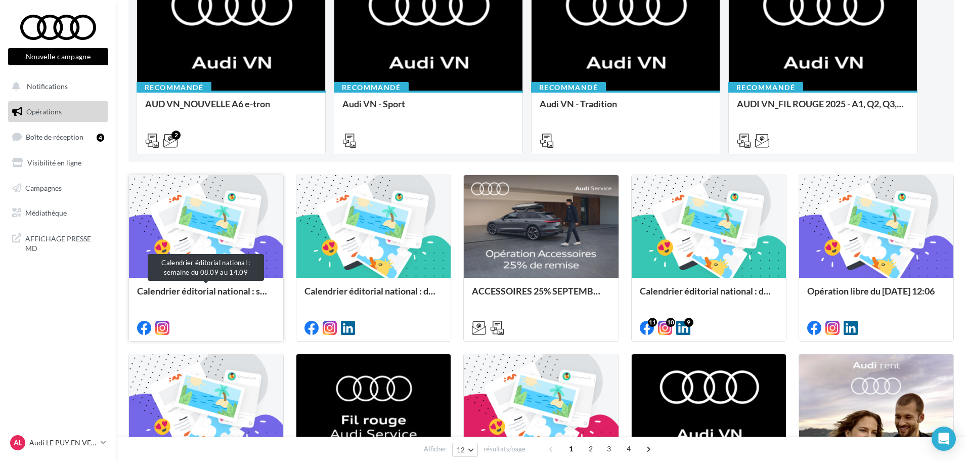  Describe the element at coordinates (58, 242) in the screenshot. I see `a: AFFICHAGE PRESSE MD` at that location.